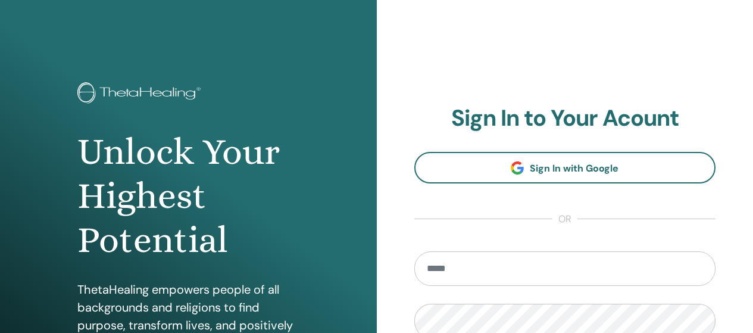 The image size is (753, 333). Describe the element at coordinates (565, 167) in the screenshot. I see `a: Sign In with Google` at that location.